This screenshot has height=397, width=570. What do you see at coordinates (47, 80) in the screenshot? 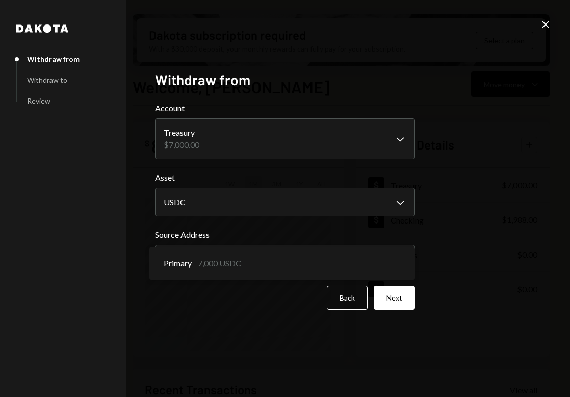
I see `div: Withdraw to` at bounding box center [47, 80].